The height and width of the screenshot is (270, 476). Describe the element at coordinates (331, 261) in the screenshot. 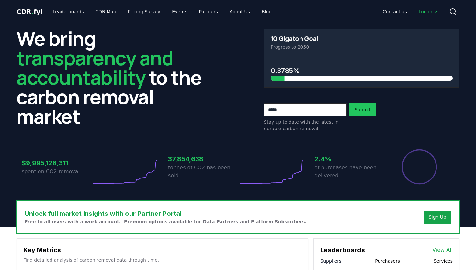

I see `button: Suppliers` at that location.